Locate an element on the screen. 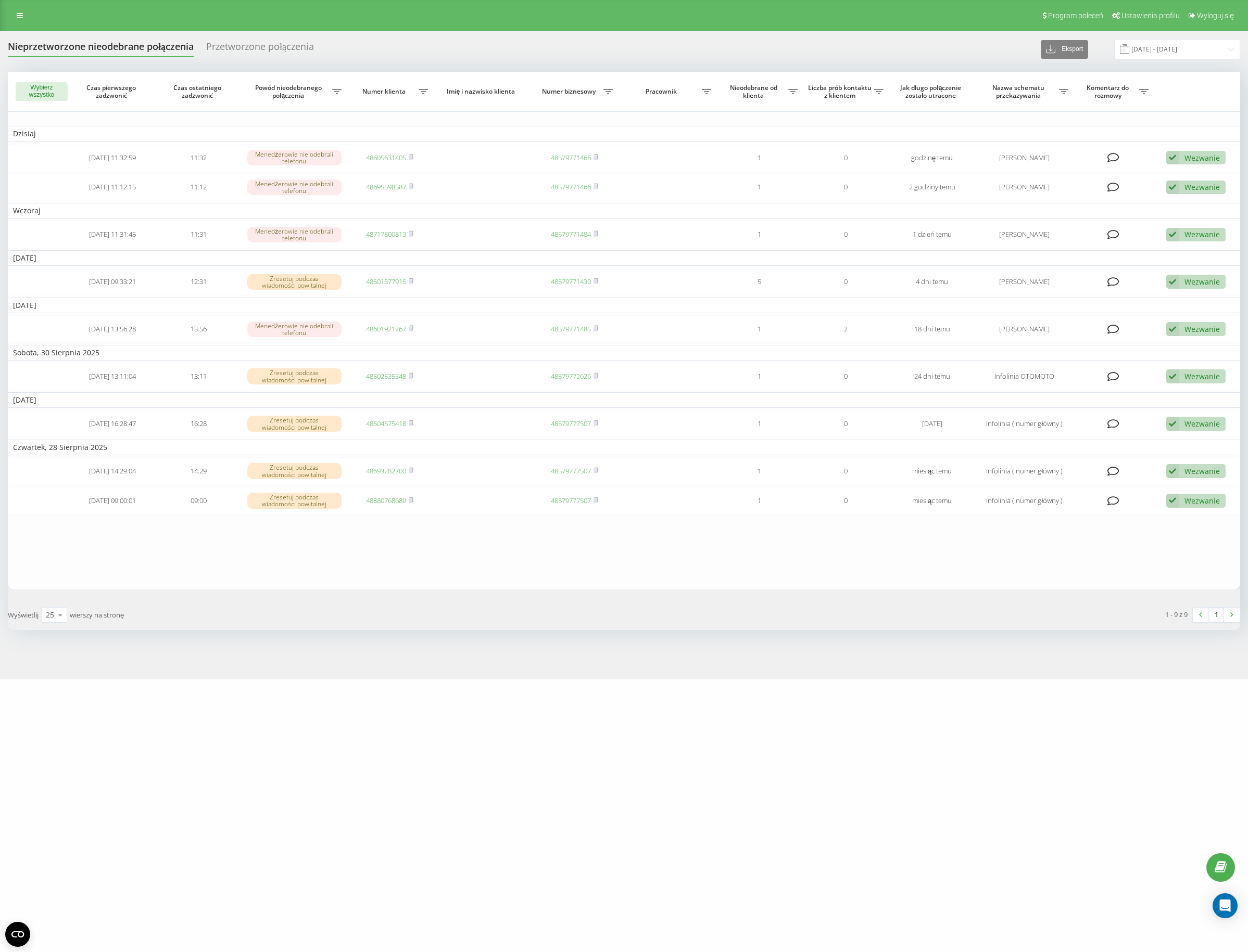 The height and width of the screenshot is (952, 1248). a: 1 is located at coordinates (1216, 615).